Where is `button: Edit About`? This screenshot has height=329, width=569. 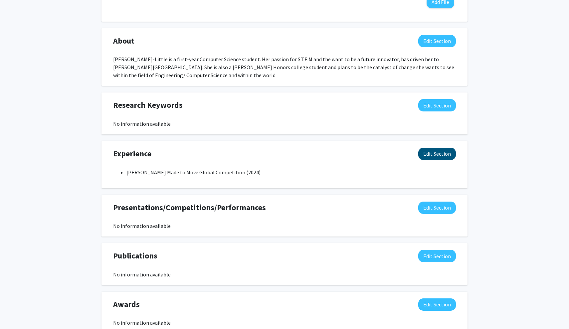
button: Edit About is located at coordinates (437, 41).